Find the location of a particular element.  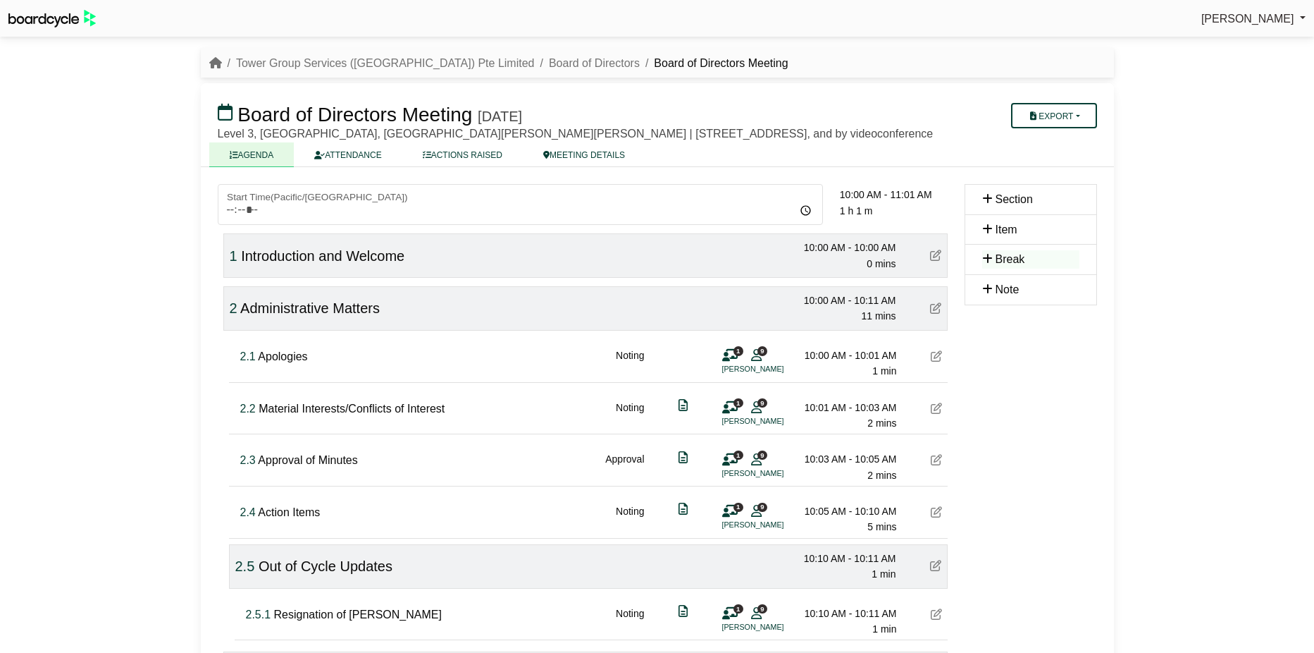

span: Item is located at coordinates (1006, 229).